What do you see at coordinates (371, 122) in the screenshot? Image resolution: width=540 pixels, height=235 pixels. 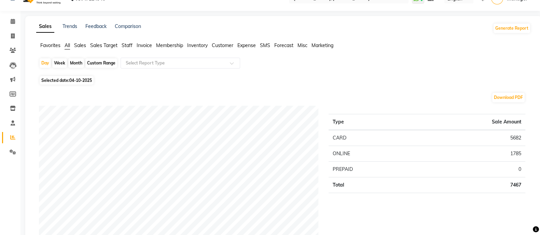 I see `th: Type` at bounding box center [371, 122].